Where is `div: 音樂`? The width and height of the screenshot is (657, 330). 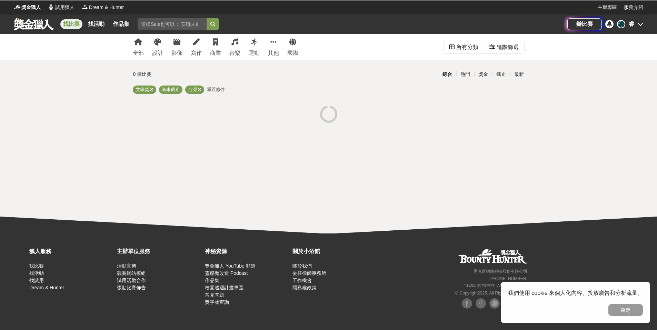 div: 音樂 is located at coordinates (235, 53).